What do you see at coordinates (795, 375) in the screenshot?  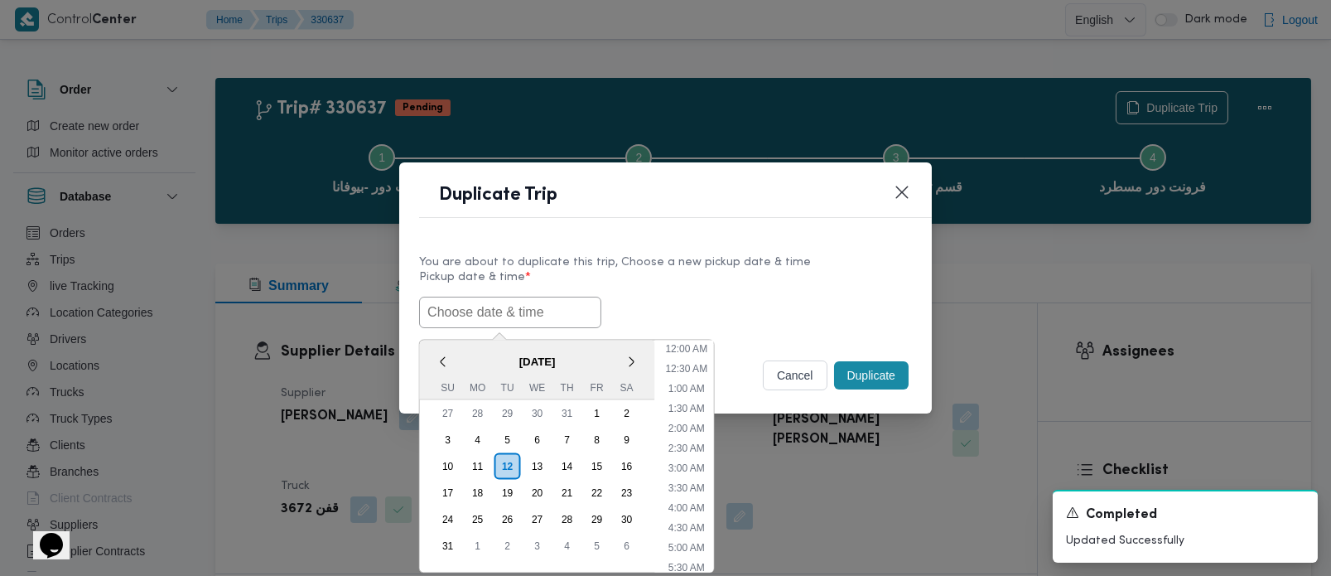 I see `button: cancel` at bounding box center [795, 375].